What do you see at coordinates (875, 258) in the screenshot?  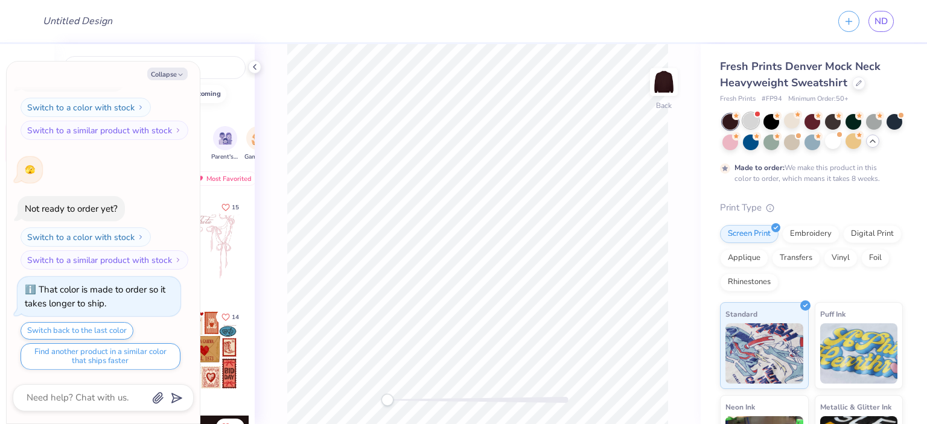 I see `div: Foil` at bounding box center [875, 258].